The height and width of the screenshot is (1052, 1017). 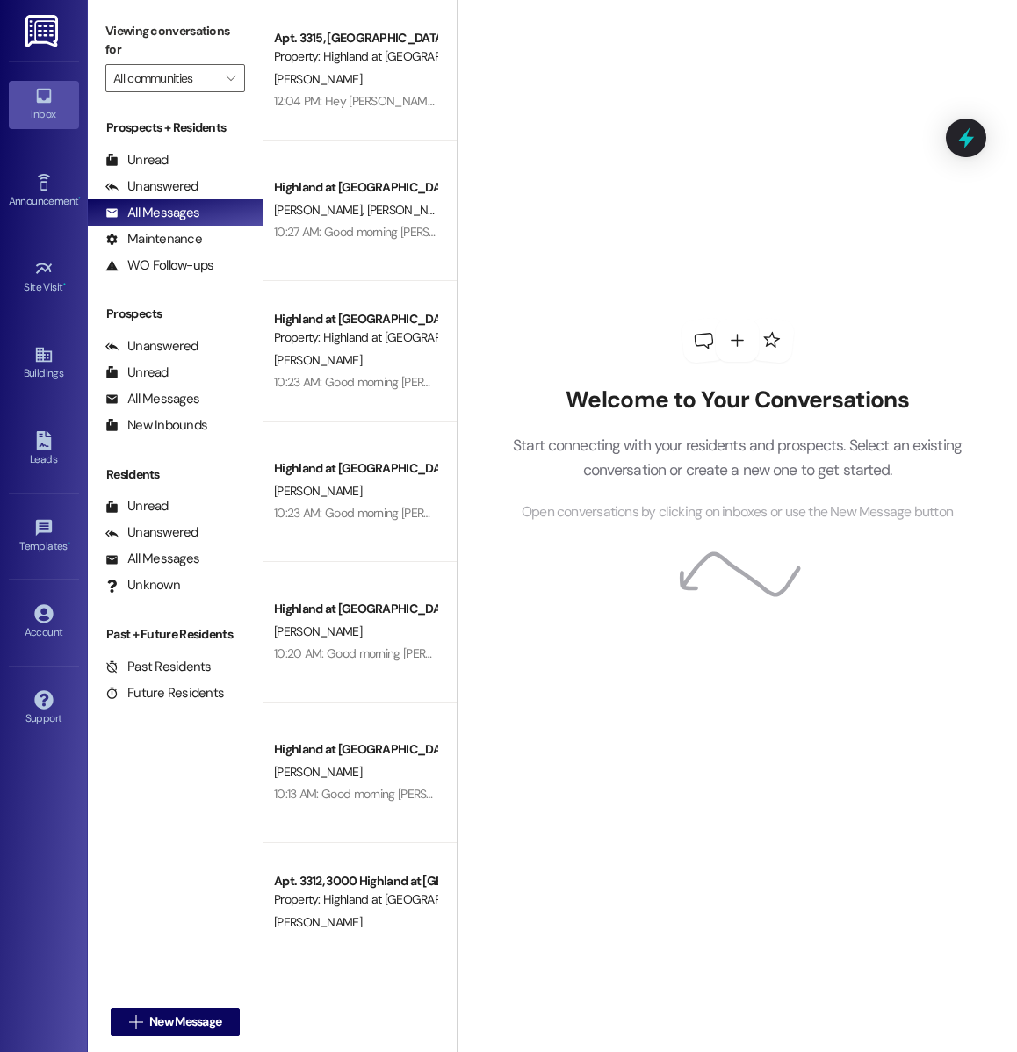 I want to click on div: Prospects + Residents, so click(x=175, y=127).